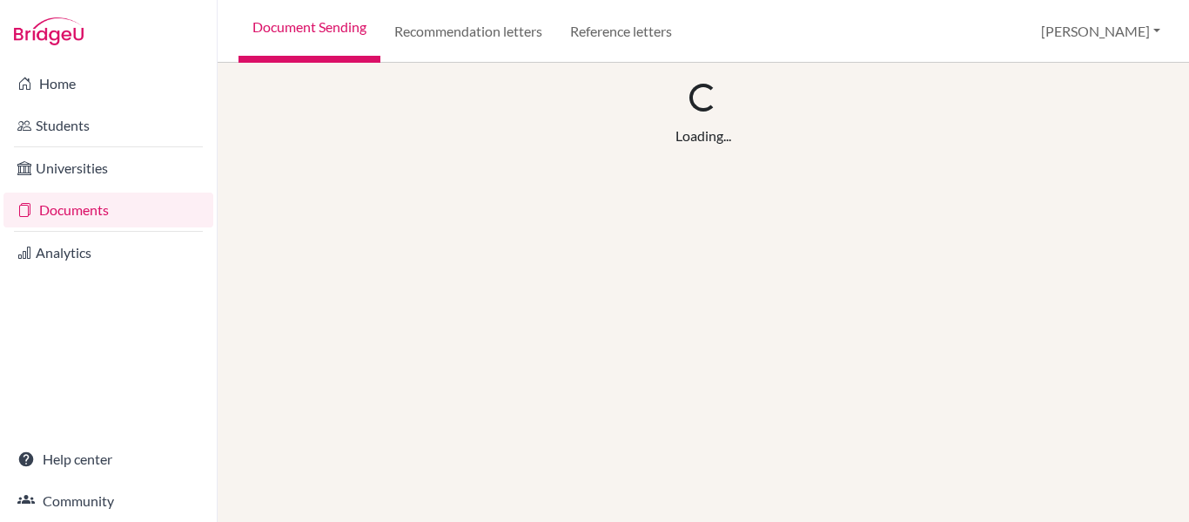 The width and height of the screenshot is (1189, 522). I want to click on a: Help center, so click(108, 459).